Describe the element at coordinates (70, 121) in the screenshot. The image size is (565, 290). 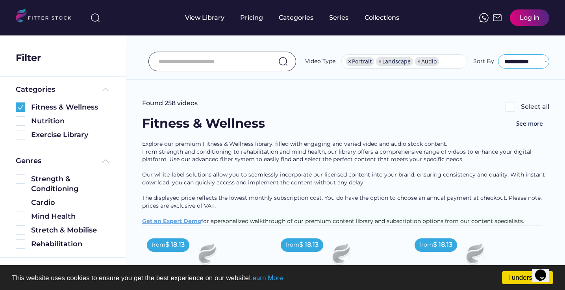
I see `div: Nutrition` at that location.